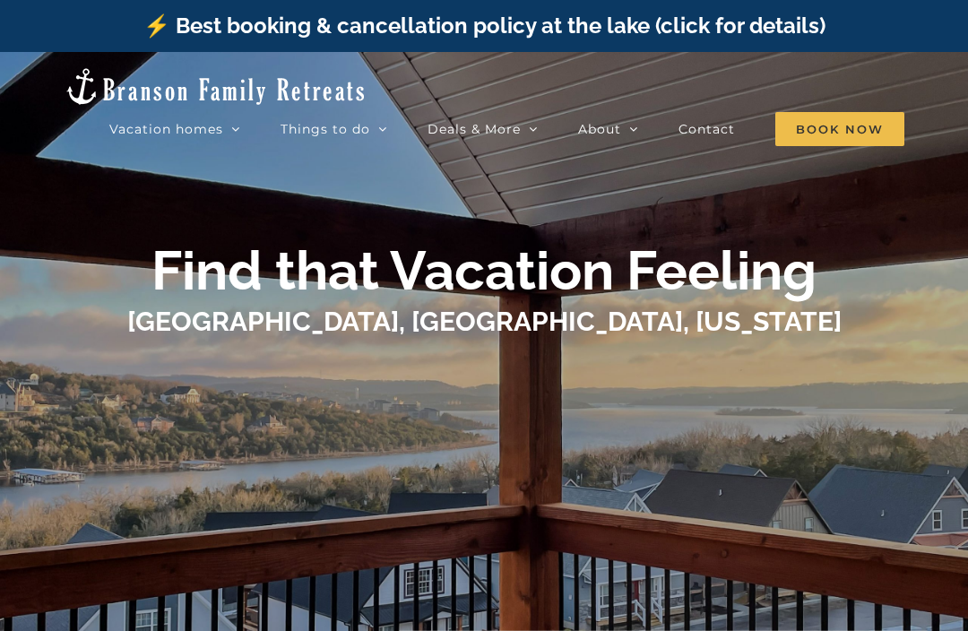 Image resolution: width=968 pixels, height=631 pixels. Describe the element at coordinates (166, 129) in the screenshot. I see `span: Vacation homes` at that location.